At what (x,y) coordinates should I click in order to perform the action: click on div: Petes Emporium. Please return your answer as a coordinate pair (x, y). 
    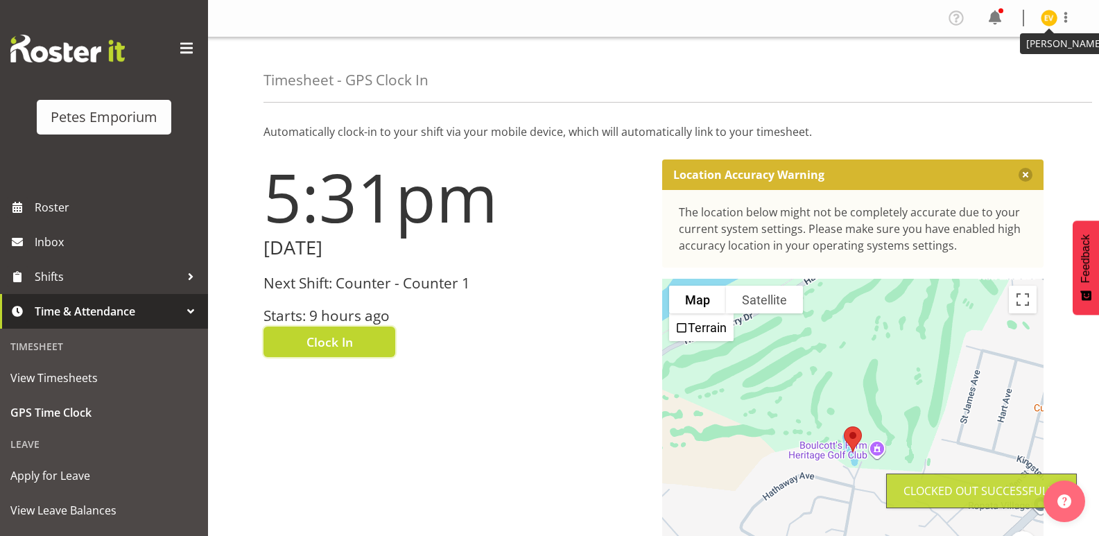
    Looking at the image, I should click on (104, 117).